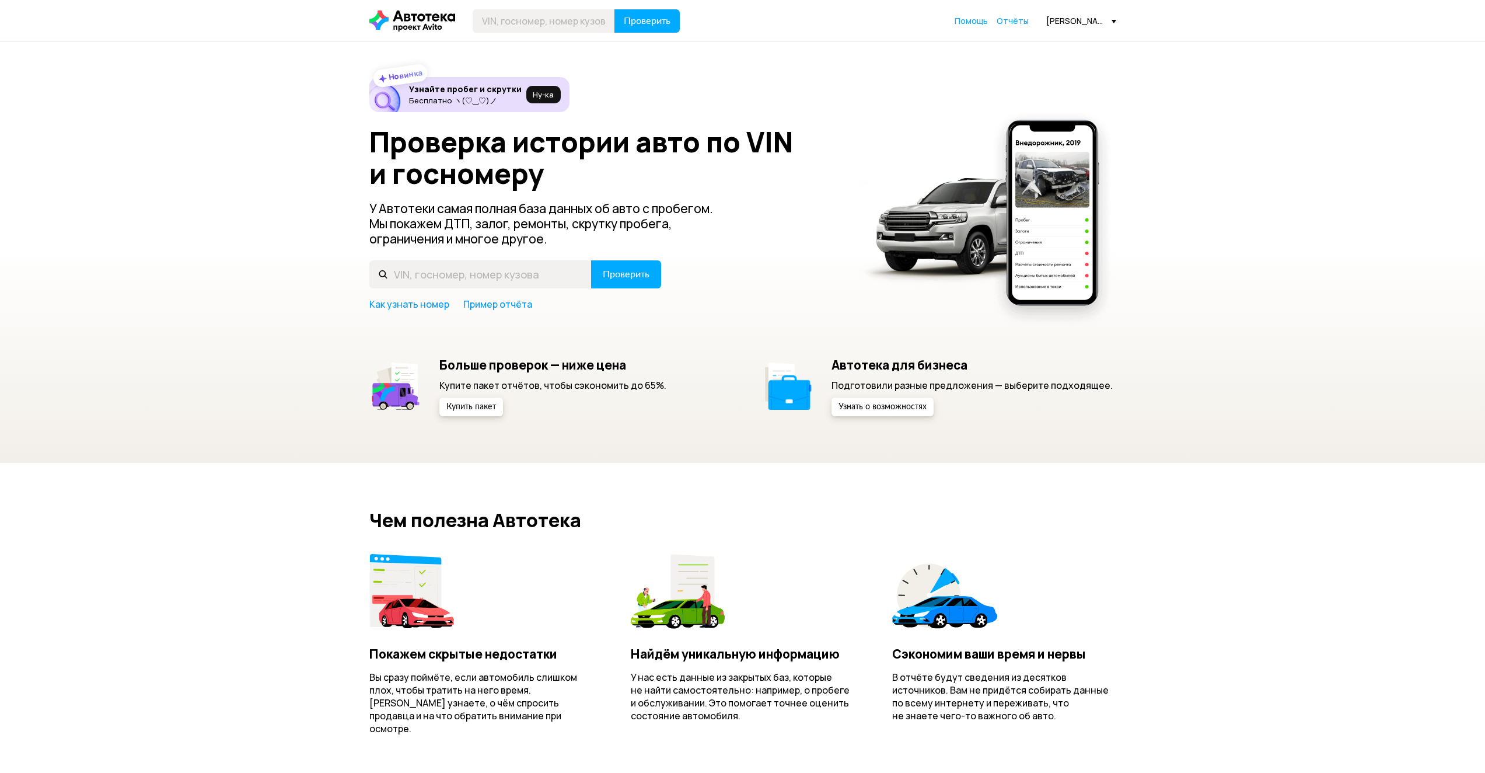 The image size is (1485, 773). What do you see at coordinates (553, 365) in the screenshot?
I see `h5: Больше проверок — ниже цена` at bounding box center [553, 365].